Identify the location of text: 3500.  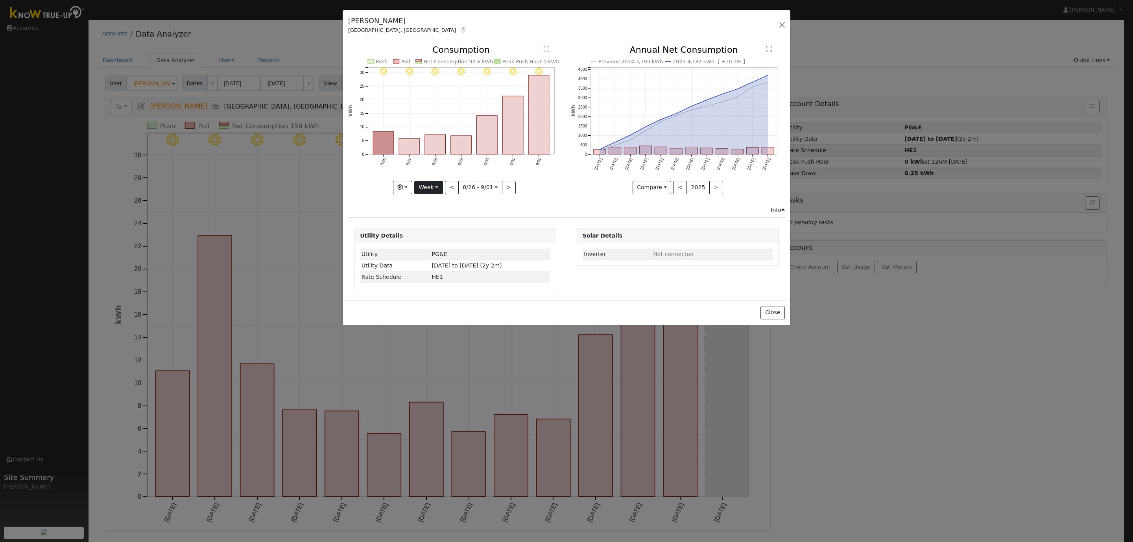
(582, 88).